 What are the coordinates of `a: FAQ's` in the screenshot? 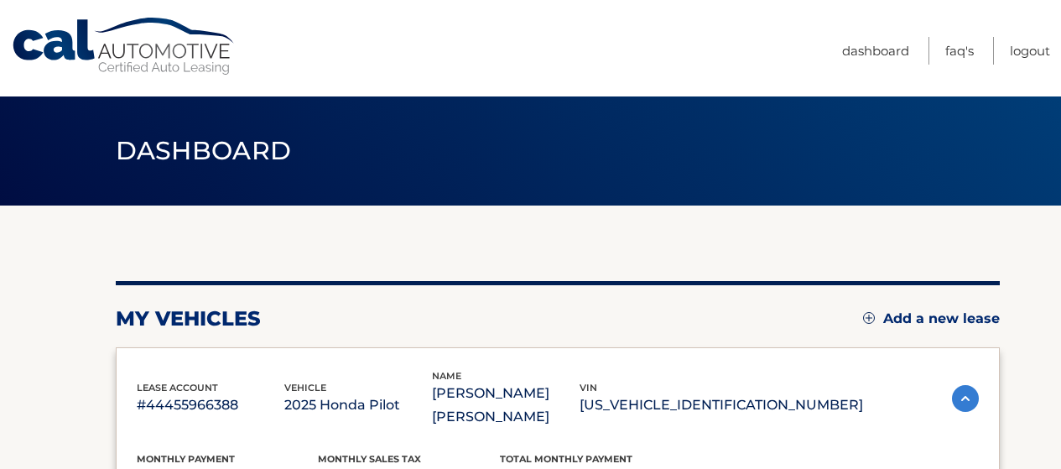 It's located at (959, 50).